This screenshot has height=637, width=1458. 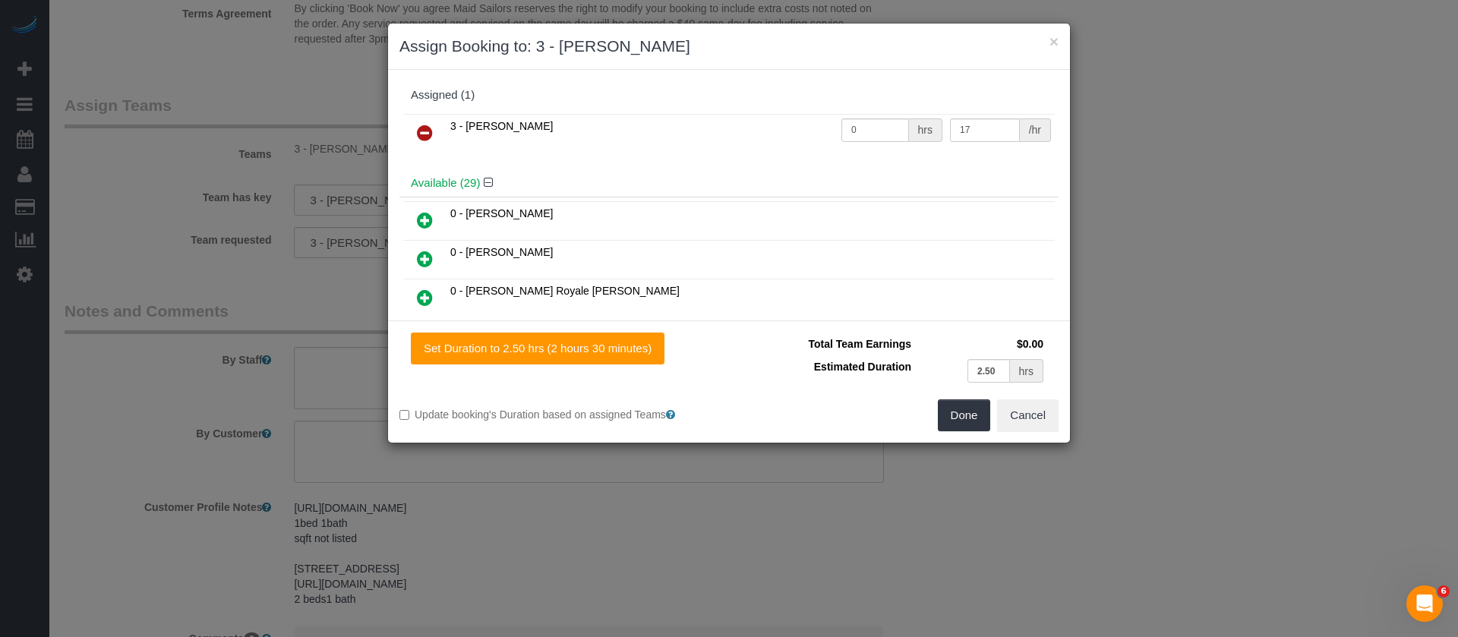 What do you see at coordinates (981, 344) in the screenshot?
I see `td: $0.00` at bounding box center [981, 344].